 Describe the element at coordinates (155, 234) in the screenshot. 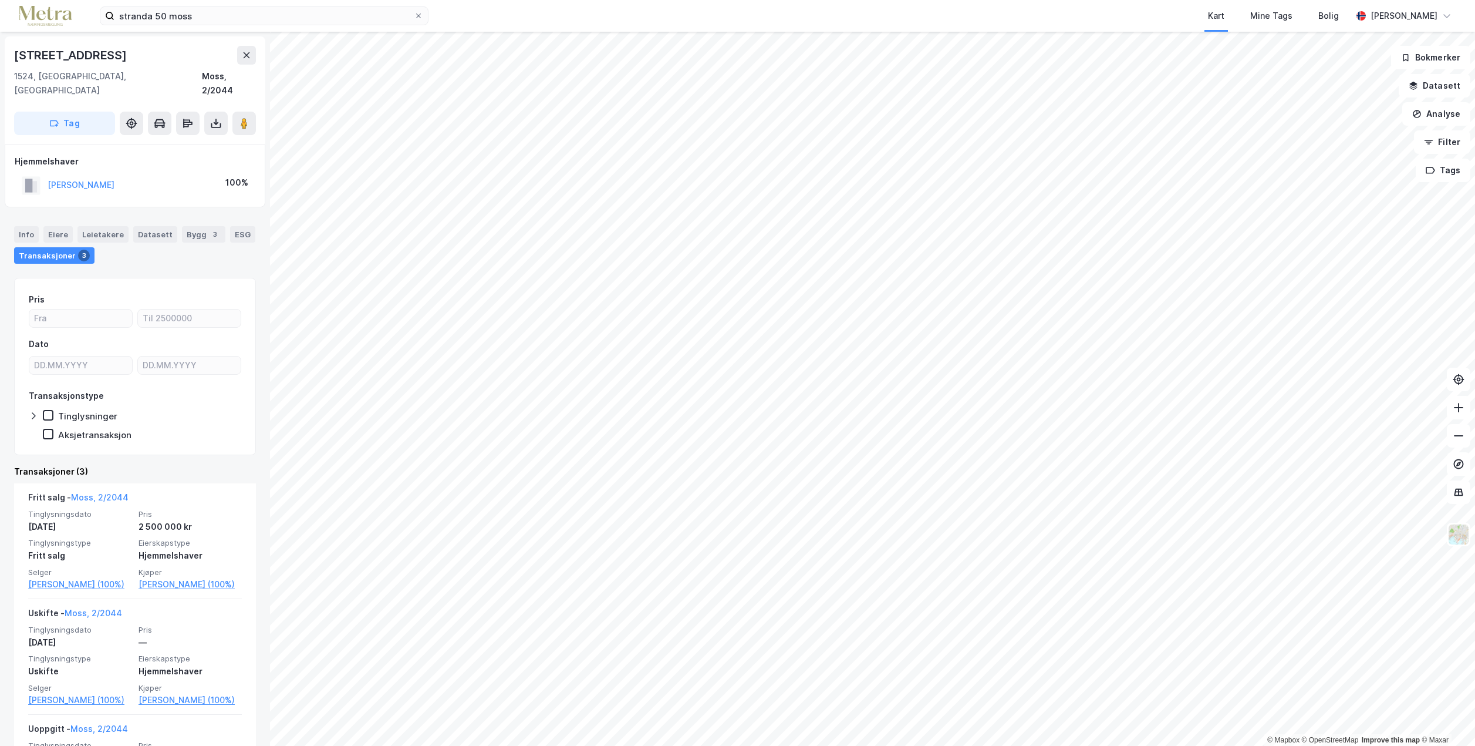

I see `div: Datasett` at that location.